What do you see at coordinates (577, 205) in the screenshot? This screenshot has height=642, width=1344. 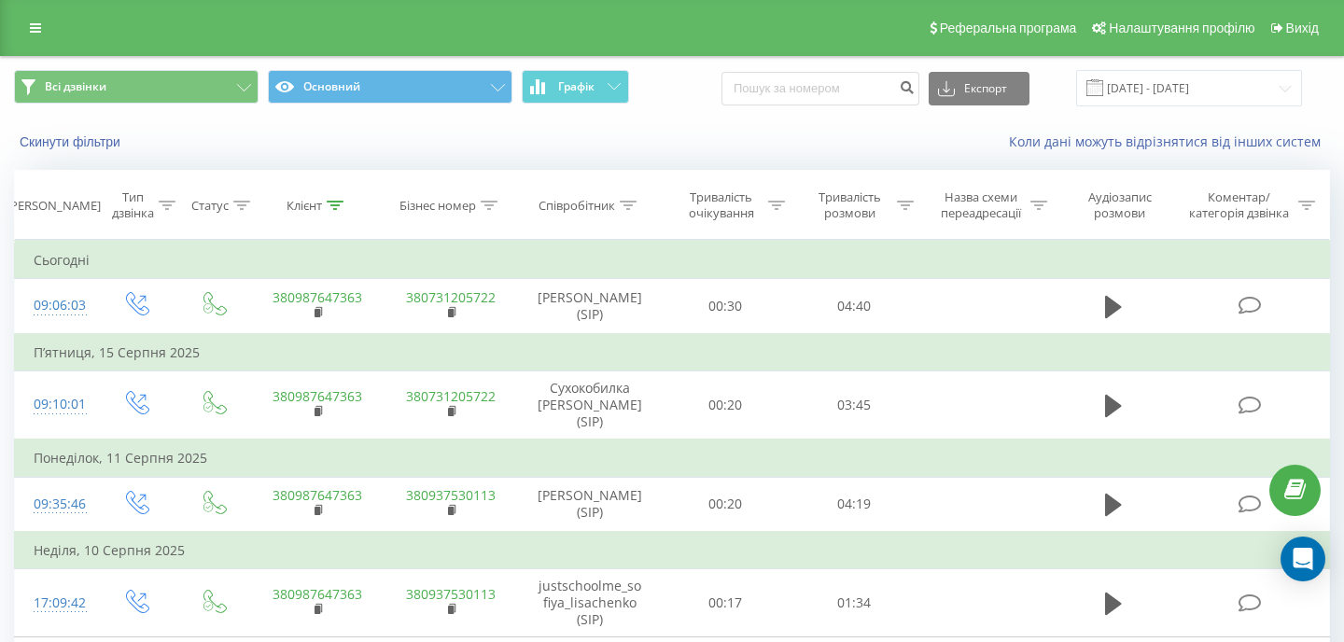 I see `div: Співробітник` at bounding box center [577, 205].